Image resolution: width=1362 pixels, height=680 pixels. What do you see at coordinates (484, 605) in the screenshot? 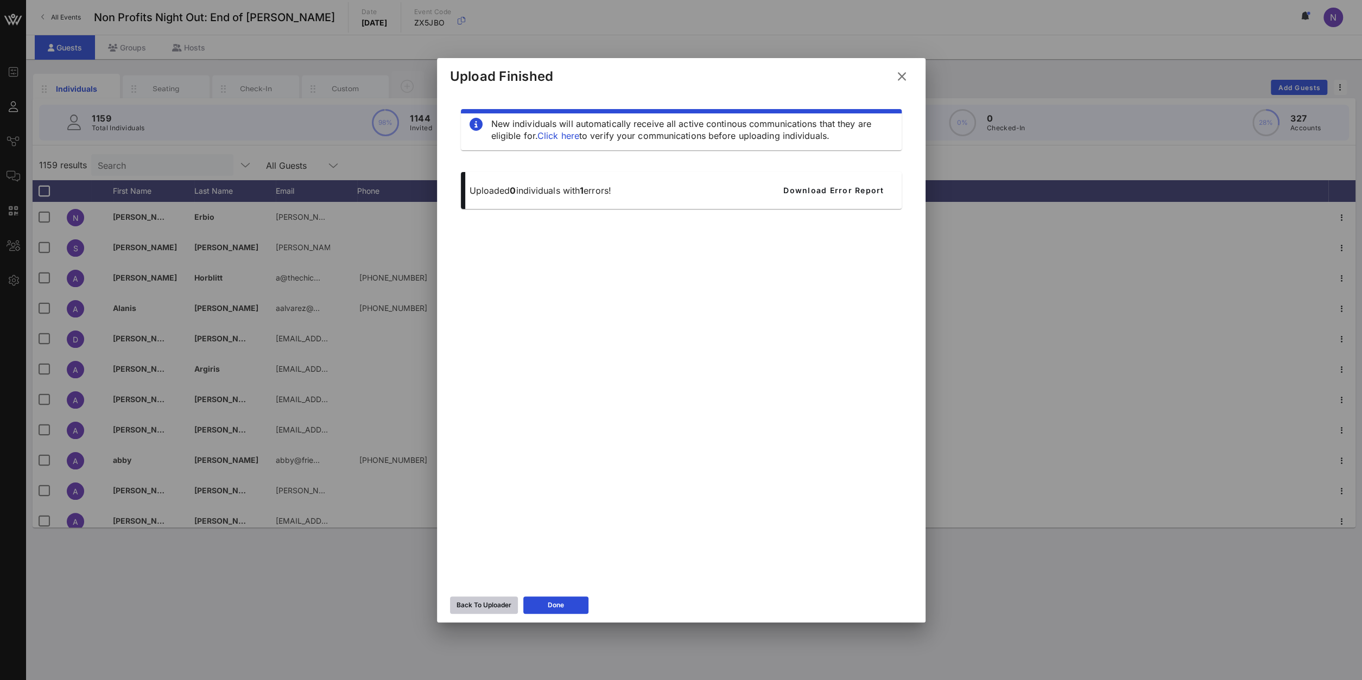
I see `div: Back To Uploader` at bounding box center [484, 605].